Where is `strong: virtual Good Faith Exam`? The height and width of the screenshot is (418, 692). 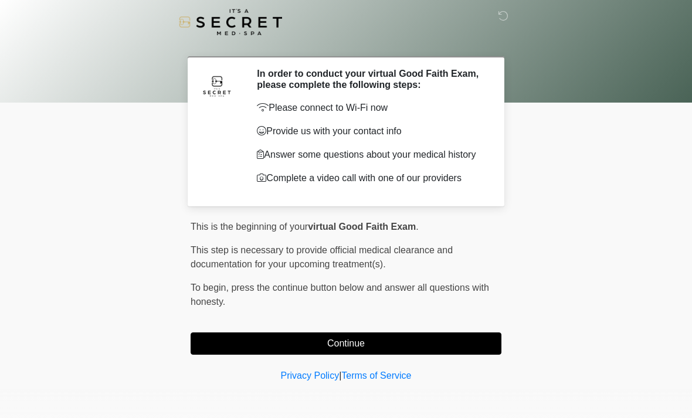 strong: virtual Good Faith Exam is located at coordinates (362, 226).